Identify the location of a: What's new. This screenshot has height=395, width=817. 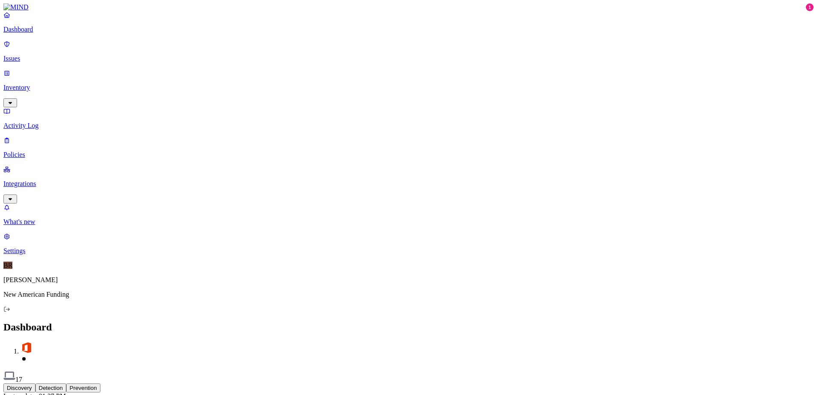
(408, 214).